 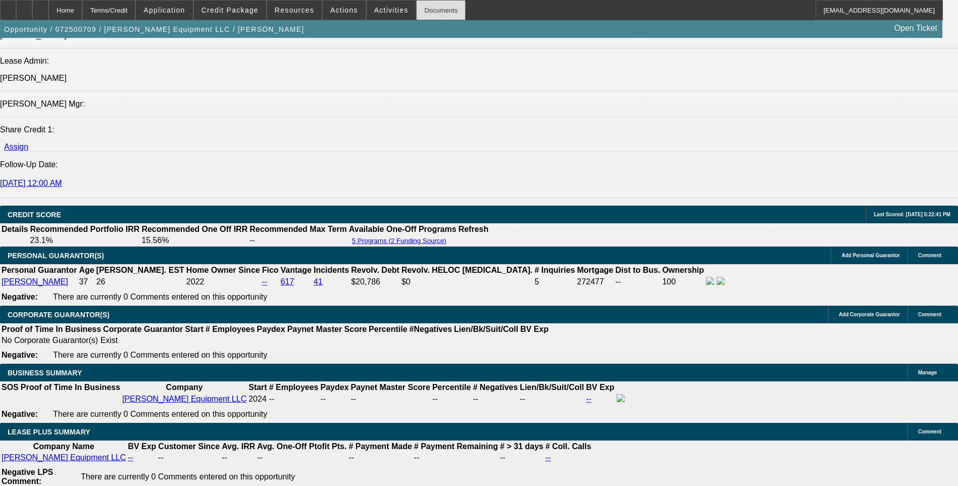 What do you see at coordinates (296, 270) in the screenshot?
I see `b: Vantage` at bounding box center [296, 270].